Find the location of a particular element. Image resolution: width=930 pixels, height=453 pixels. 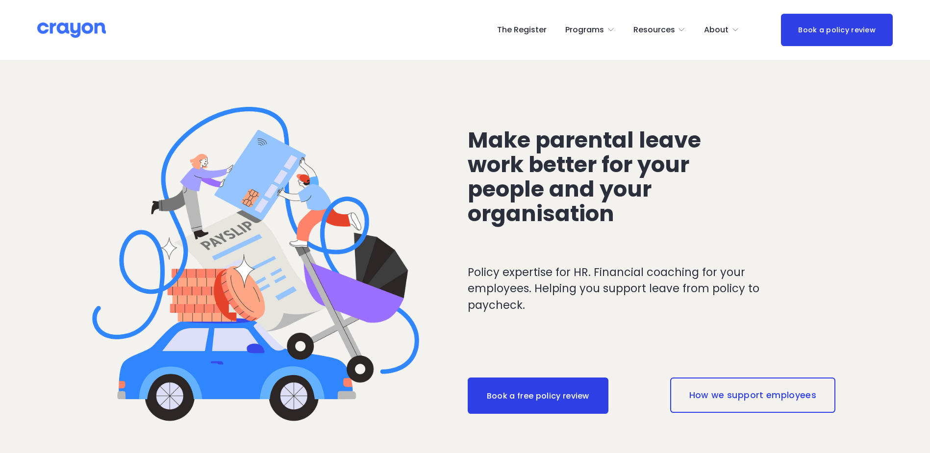

img: Crayon is located at coordinates (72, 30).